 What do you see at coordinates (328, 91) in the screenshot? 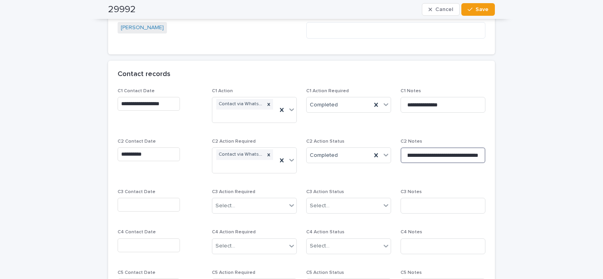
I see `span: C1 Action Required` at bounding box center [328, 91].